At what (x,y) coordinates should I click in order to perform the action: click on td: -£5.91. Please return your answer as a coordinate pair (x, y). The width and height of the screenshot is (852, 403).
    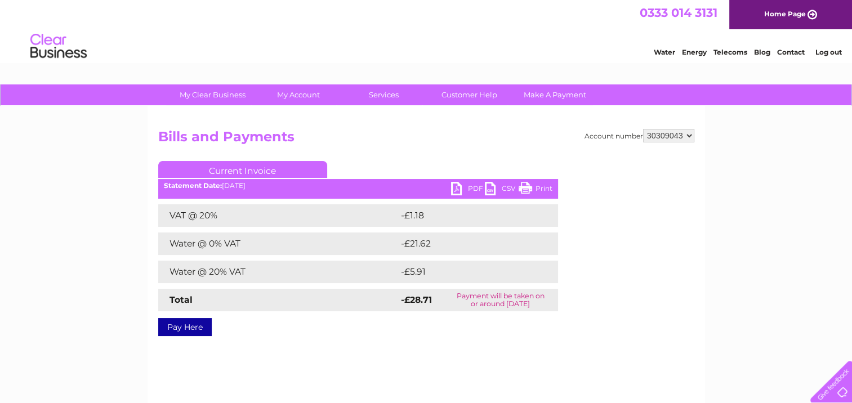
    Looking at the image, I should click on (466, 272).